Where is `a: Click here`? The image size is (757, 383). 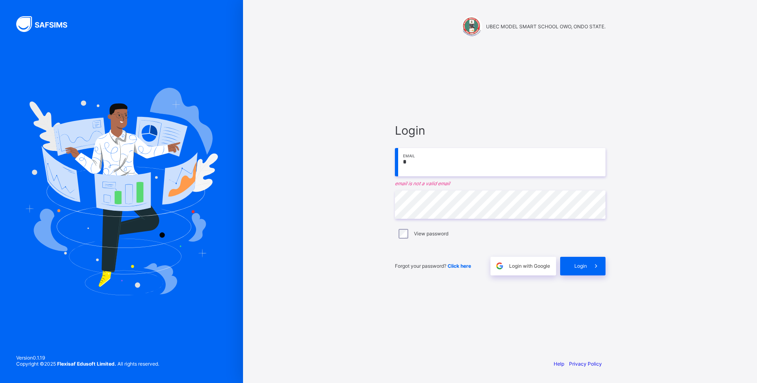 a: Click here is located at coordinates (459, 266).